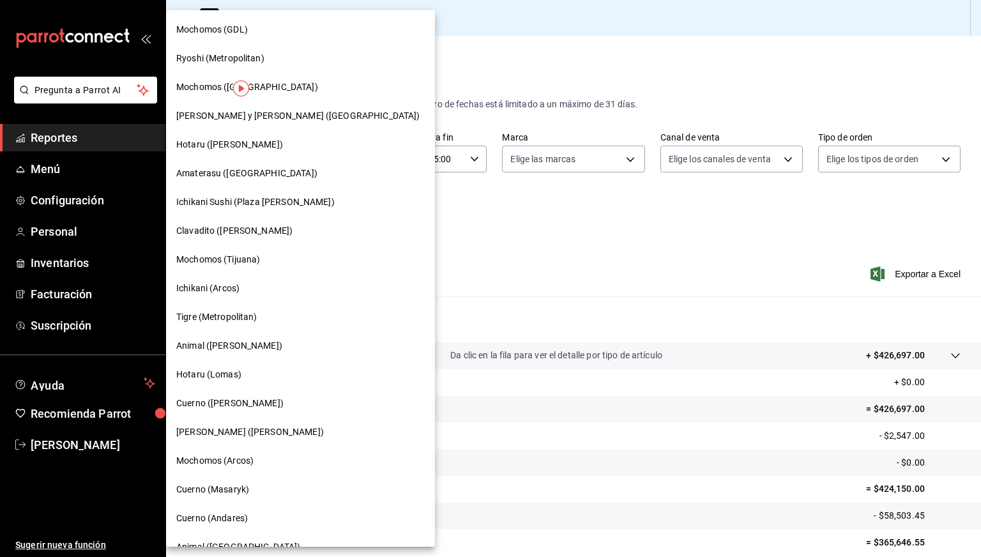  Describe the element at coordinates (241, 88) in the screenshot. I see `img: Tooltip marker` at that location.